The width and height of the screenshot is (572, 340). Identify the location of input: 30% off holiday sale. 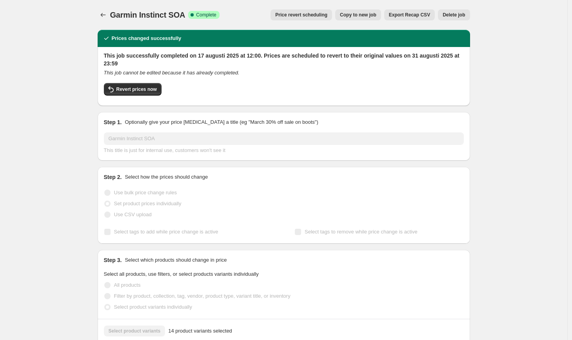
(284, 139).